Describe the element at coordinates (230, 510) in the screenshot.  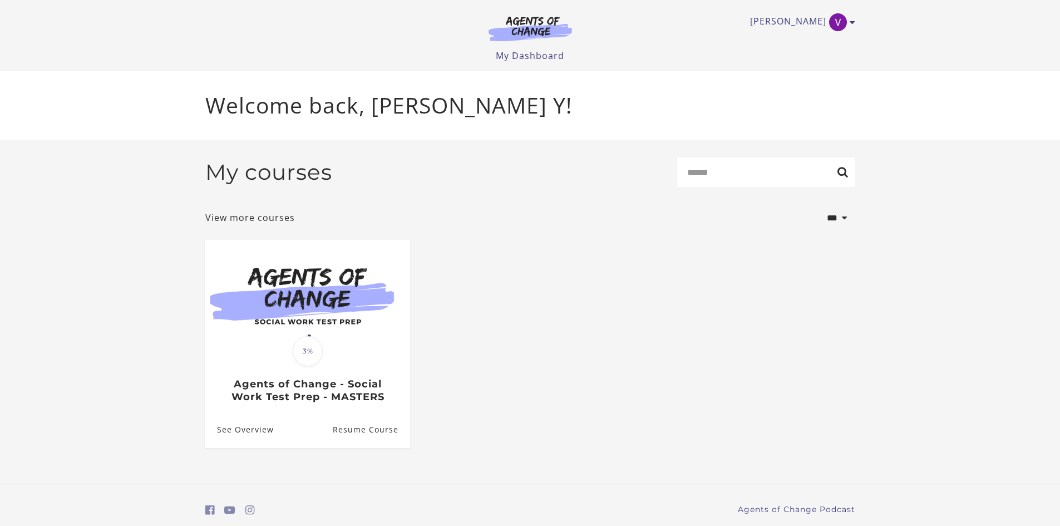
I see `i: https://www.youtube.com/c/AgentsofChangeTestPrepbyMeaganMitchell (Open in a new window)` at that location.